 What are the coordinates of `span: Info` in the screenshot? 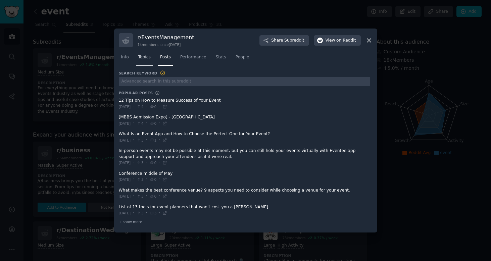 It's located at (125, 57).